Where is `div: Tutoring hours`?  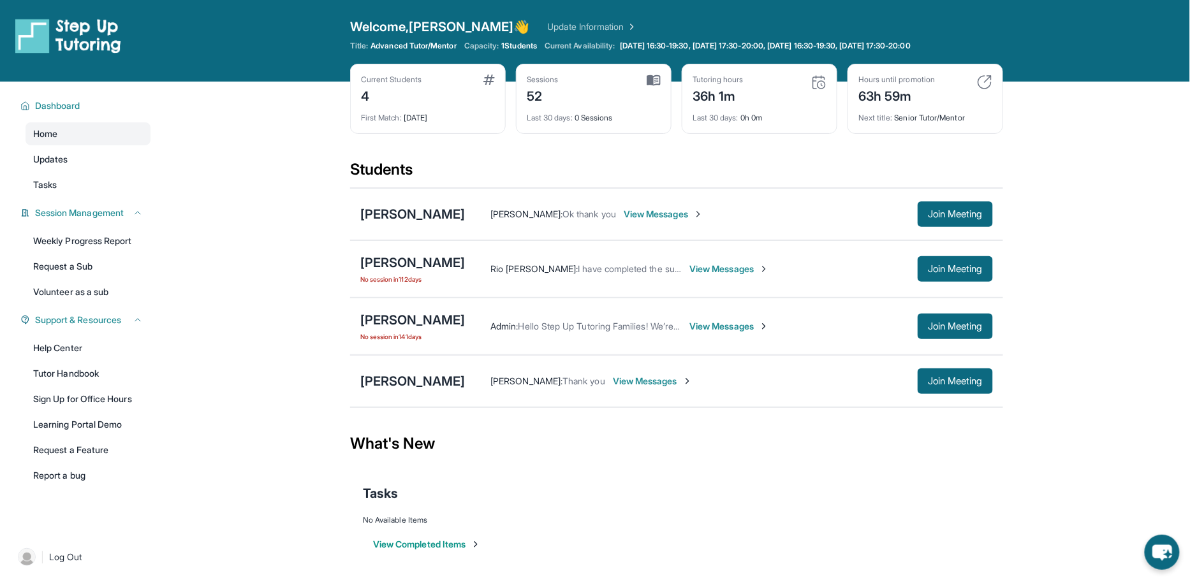
div: Tutoring hours is located at coordinates (718, 80).